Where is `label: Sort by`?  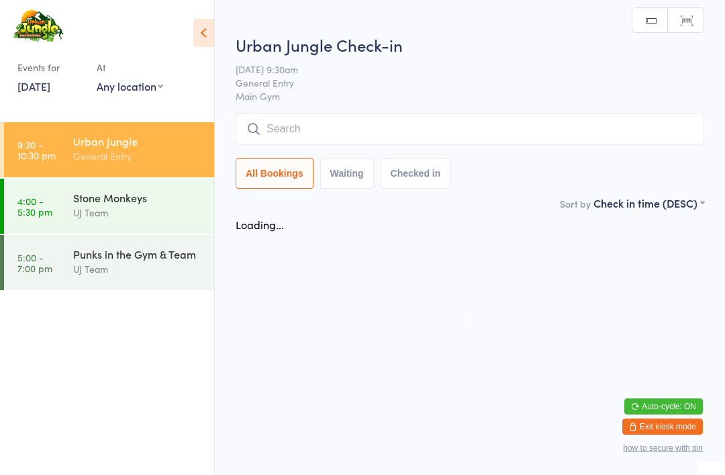
label: Sort by is located at coordinates (575, 203).